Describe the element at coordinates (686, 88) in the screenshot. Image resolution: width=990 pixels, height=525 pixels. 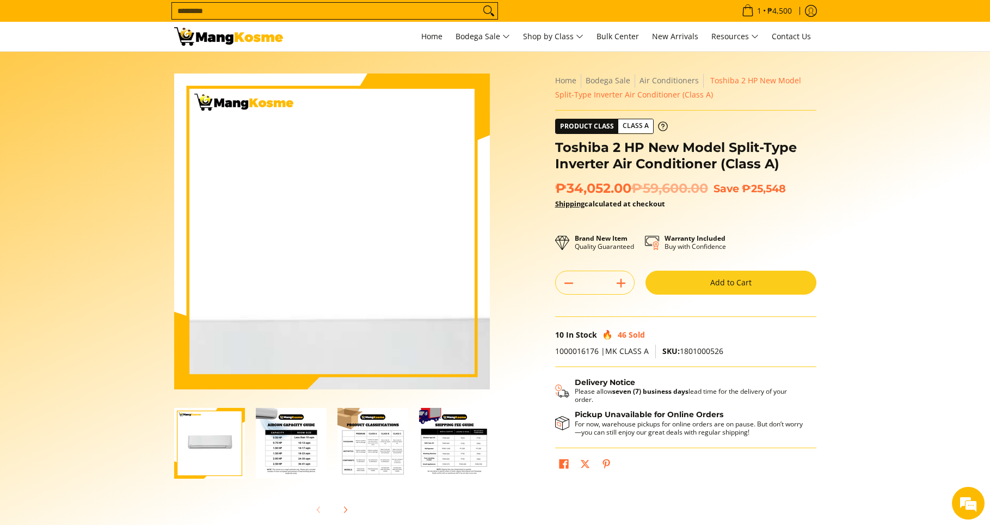
I see `nav: Breadcrumbs` at that location.